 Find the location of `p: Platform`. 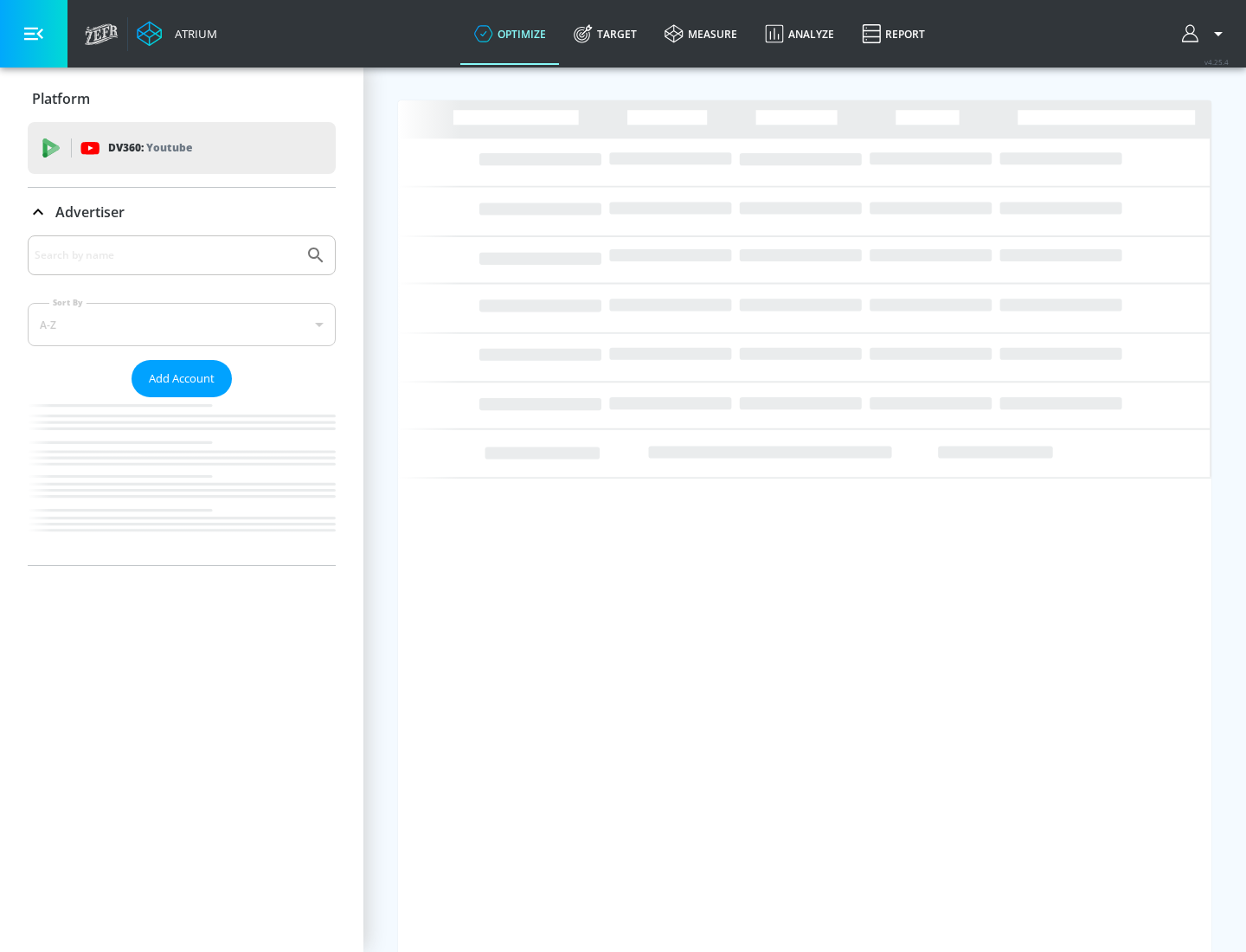

p: Platform is located at coordinates (60, 99).